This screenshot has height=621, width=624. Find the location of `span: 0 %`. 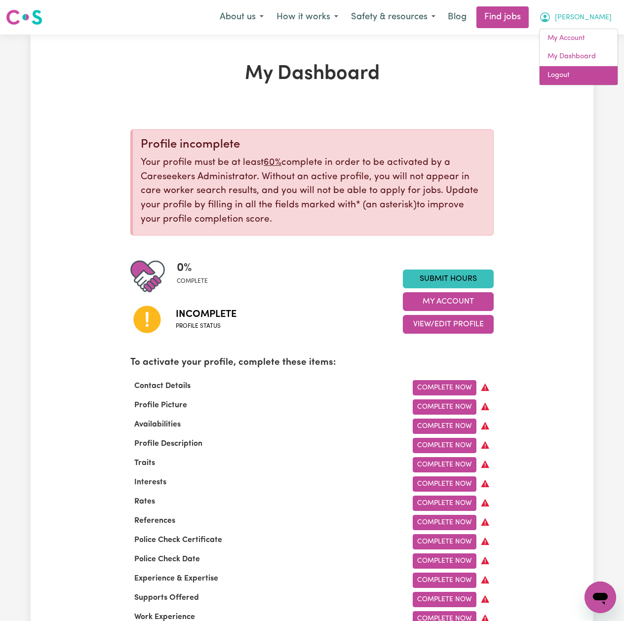

span: 0 % is located at coordinates (192, 268).